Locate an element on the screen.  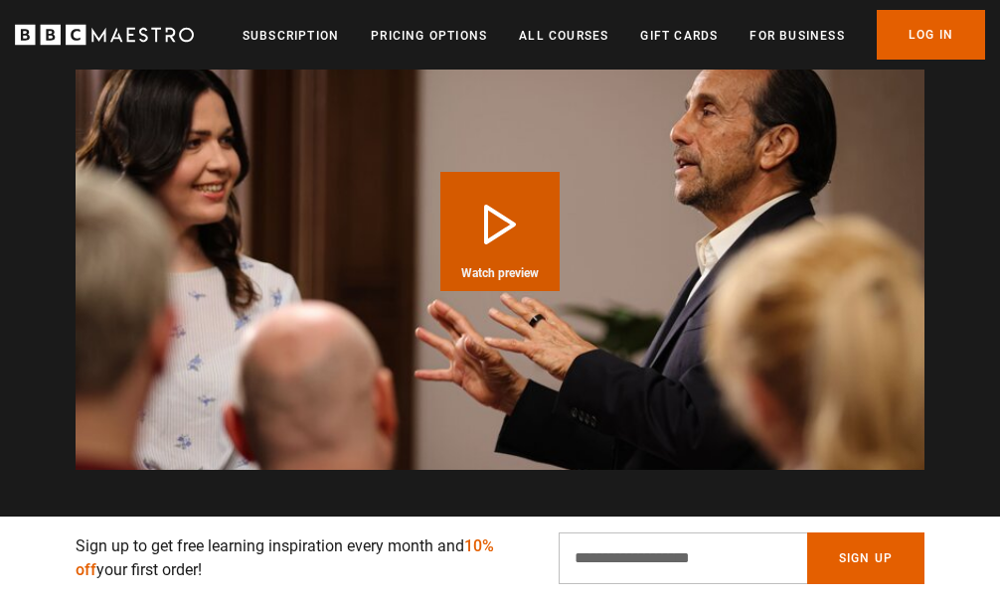
p: Sign up to get free learning inspiration every month and your first order! is located at coordinates (305, 559).